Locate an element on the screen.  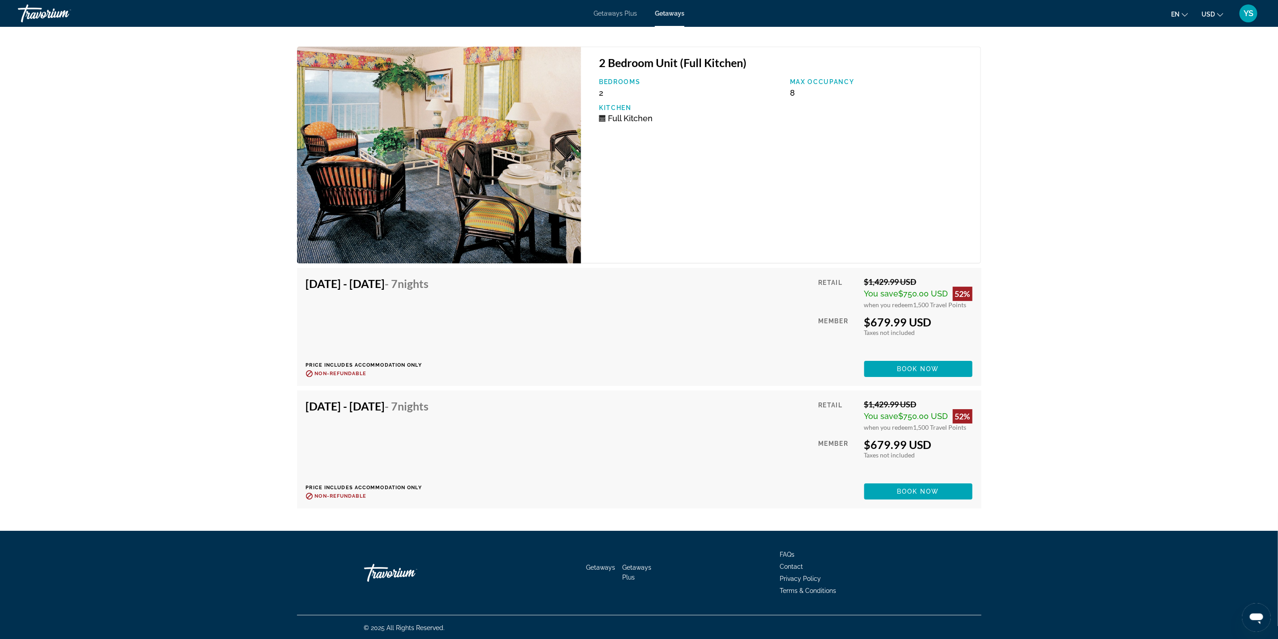
span: en is located at coordinates (1175, 14).